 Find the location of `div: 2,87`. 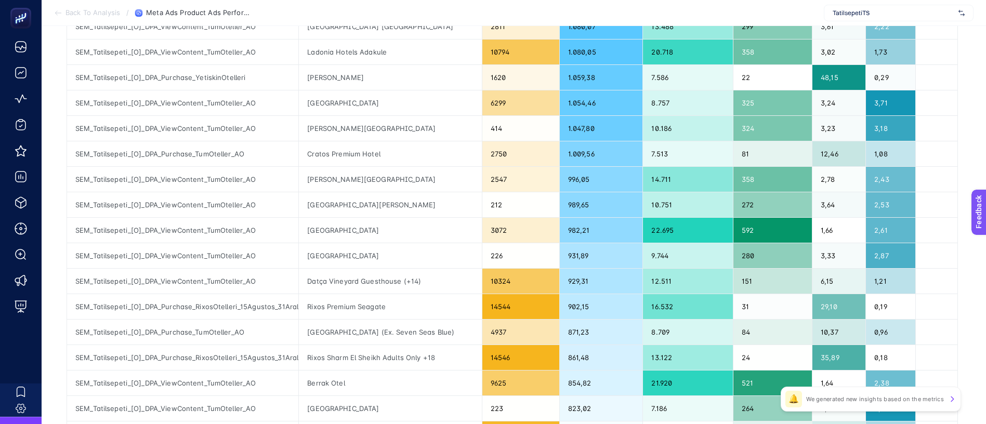

div: 2,87 is located at coordinates (891, 256).